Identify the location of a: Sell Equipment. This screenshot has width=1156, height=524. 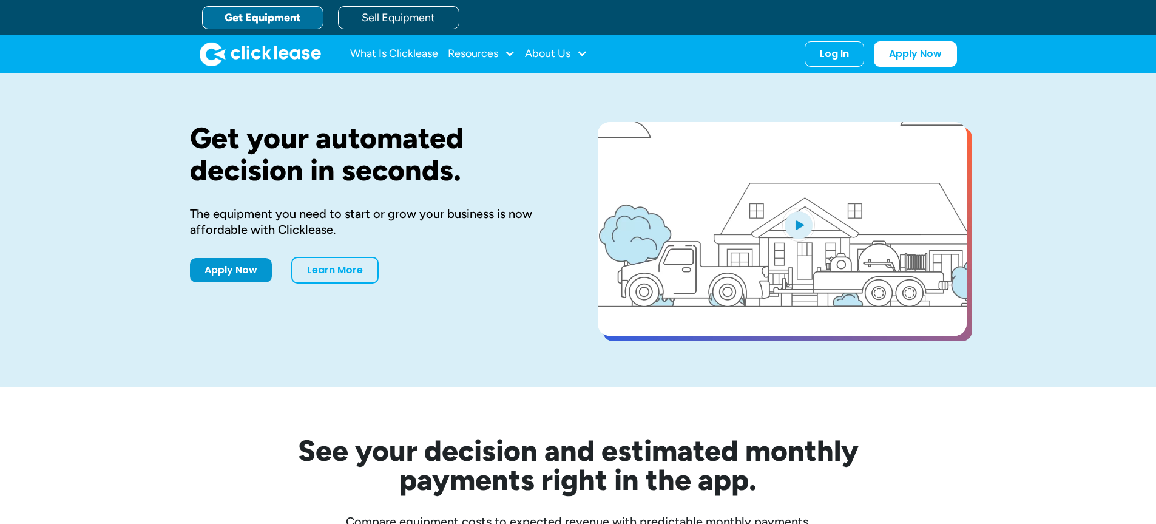
(399, 18).